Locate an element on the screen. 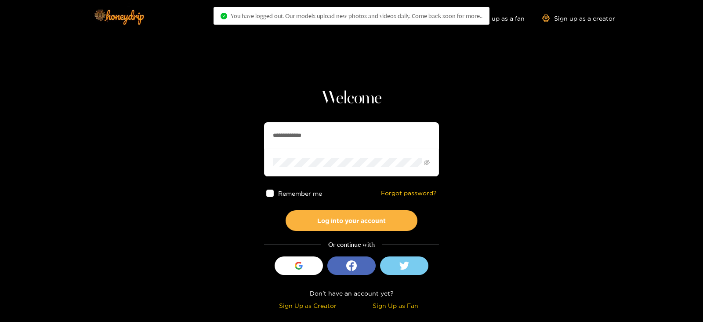  div: Sign Up as Fan is located at coordinates (395, 305).